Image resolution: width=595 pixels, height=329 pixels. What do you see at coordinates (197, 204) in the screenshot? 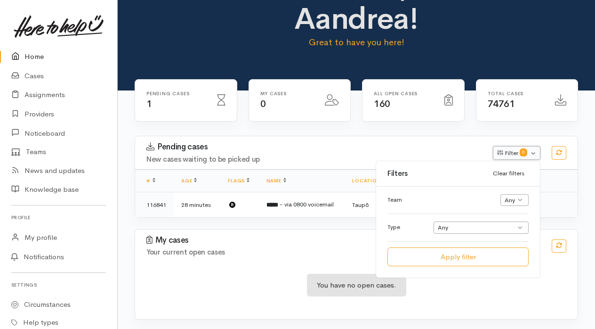
I see `td: 28 minutes` at bounding box center [197, 204].